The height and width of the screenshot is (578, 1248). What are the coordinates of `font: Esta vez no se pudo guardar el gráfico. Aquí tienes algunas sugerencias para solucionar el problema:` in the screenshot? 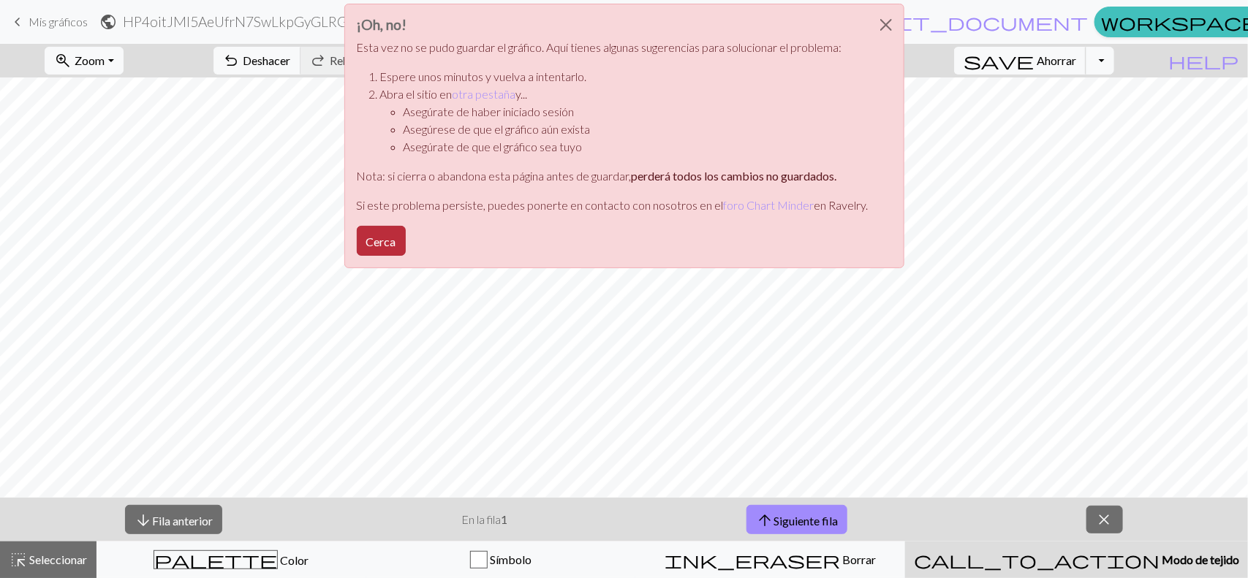 It's located at (599, 47).